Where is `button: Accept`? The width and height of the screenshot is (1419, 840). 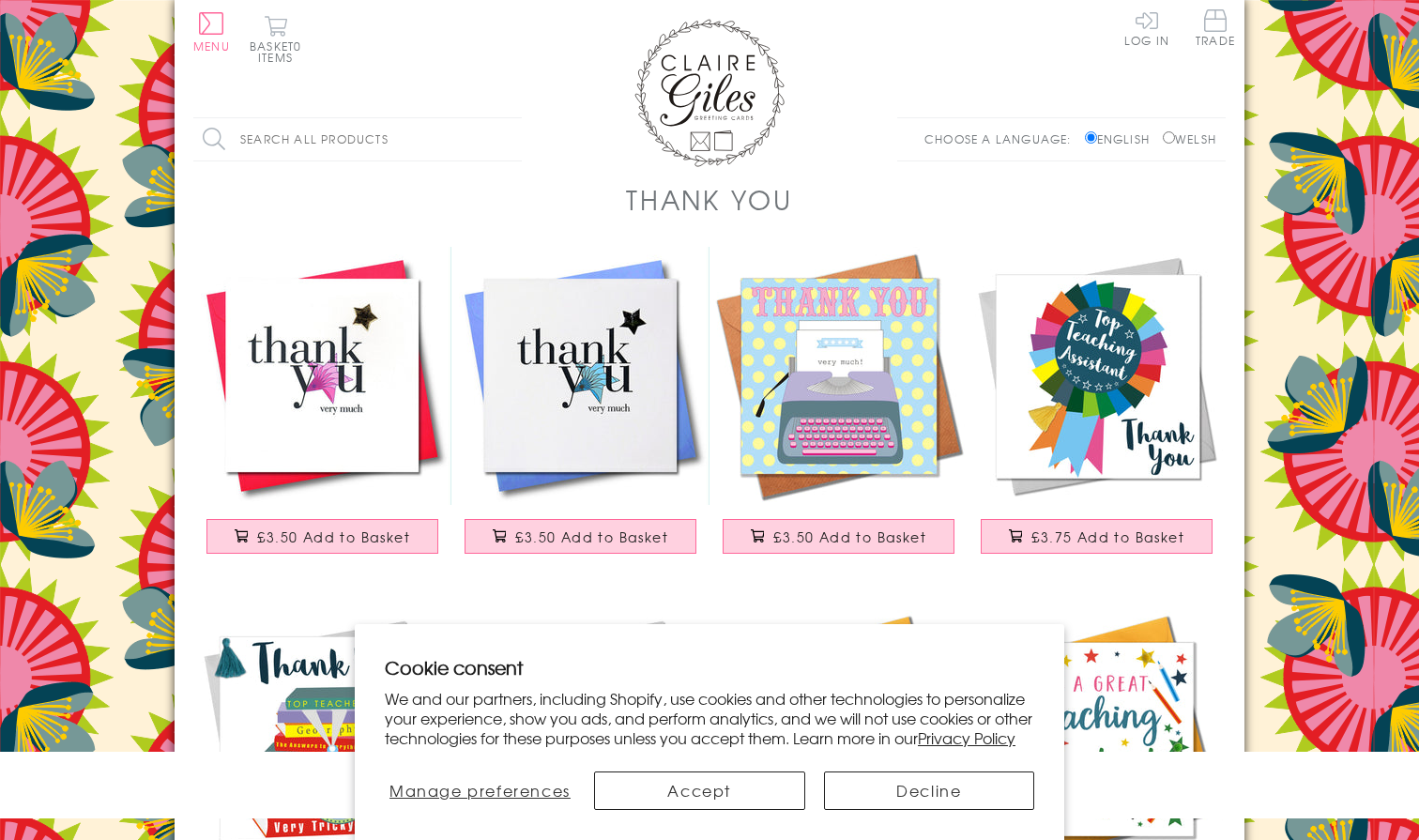 button: Accept is located at coordinates (699, 790).